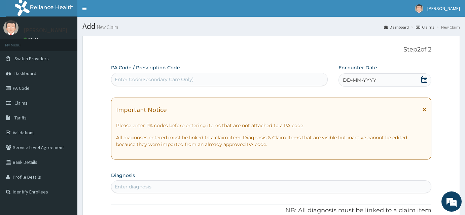 Image resolution: width=465 pixels, height=215 pixels. Describe the element at coordinates (32, 39) in the screenshot. I see `a: Online` at that location.